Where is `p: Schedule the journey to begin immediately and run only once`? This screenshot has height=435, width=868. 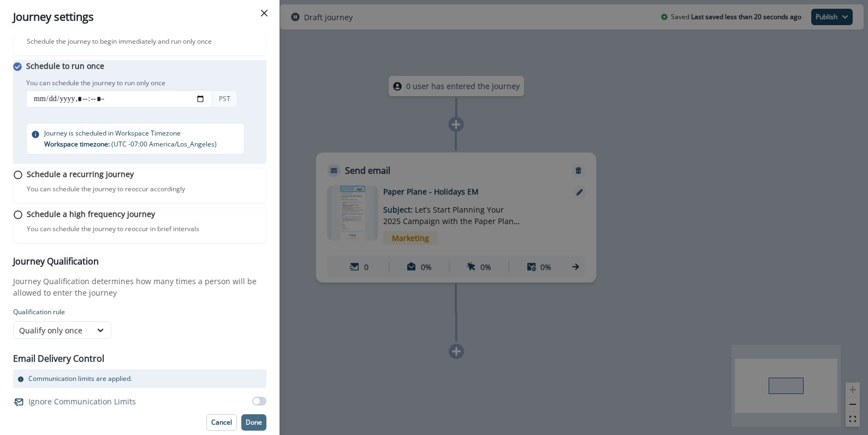 p: Schedule the journey to begin immediately and run only once is located at coordinates (119, 42).